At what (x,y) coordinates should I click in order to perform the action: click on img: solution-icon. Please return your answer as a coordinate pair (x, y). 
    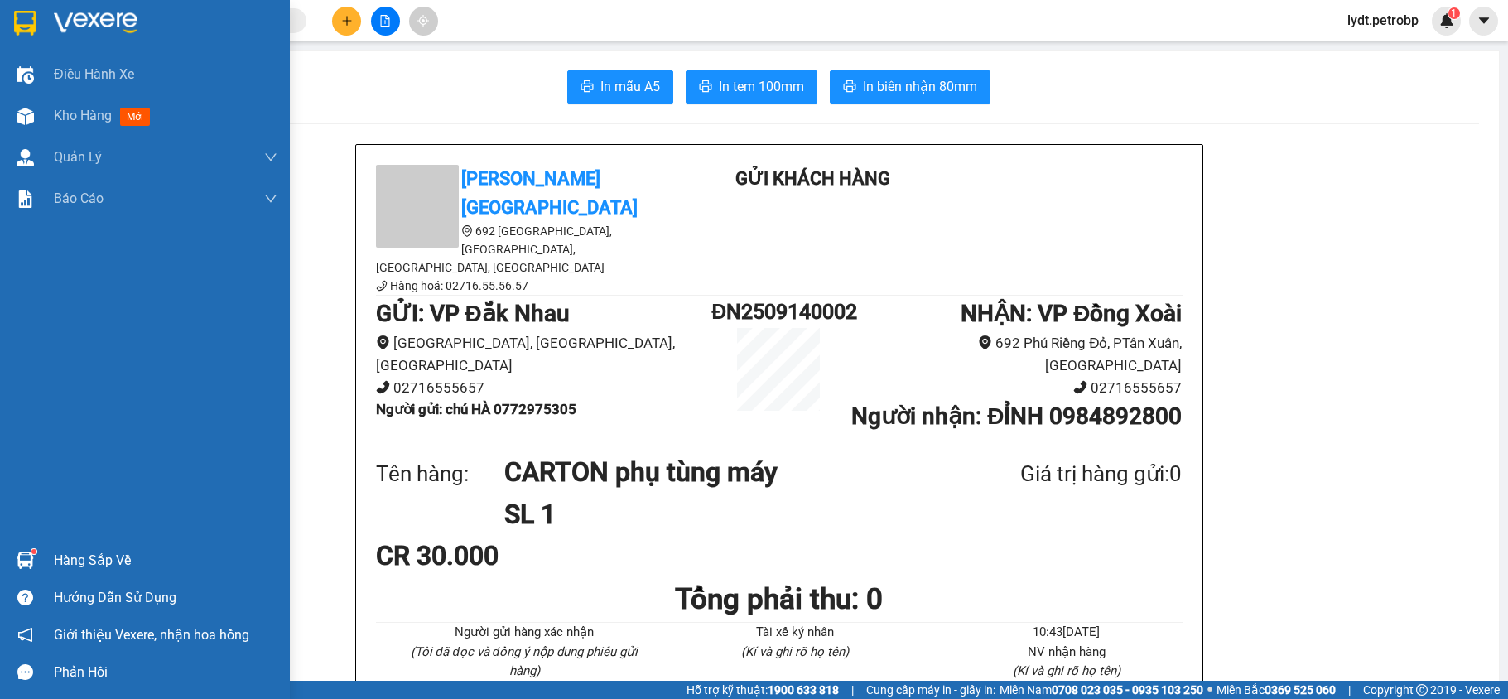
    Looking at the image, I should click on (25, 199).